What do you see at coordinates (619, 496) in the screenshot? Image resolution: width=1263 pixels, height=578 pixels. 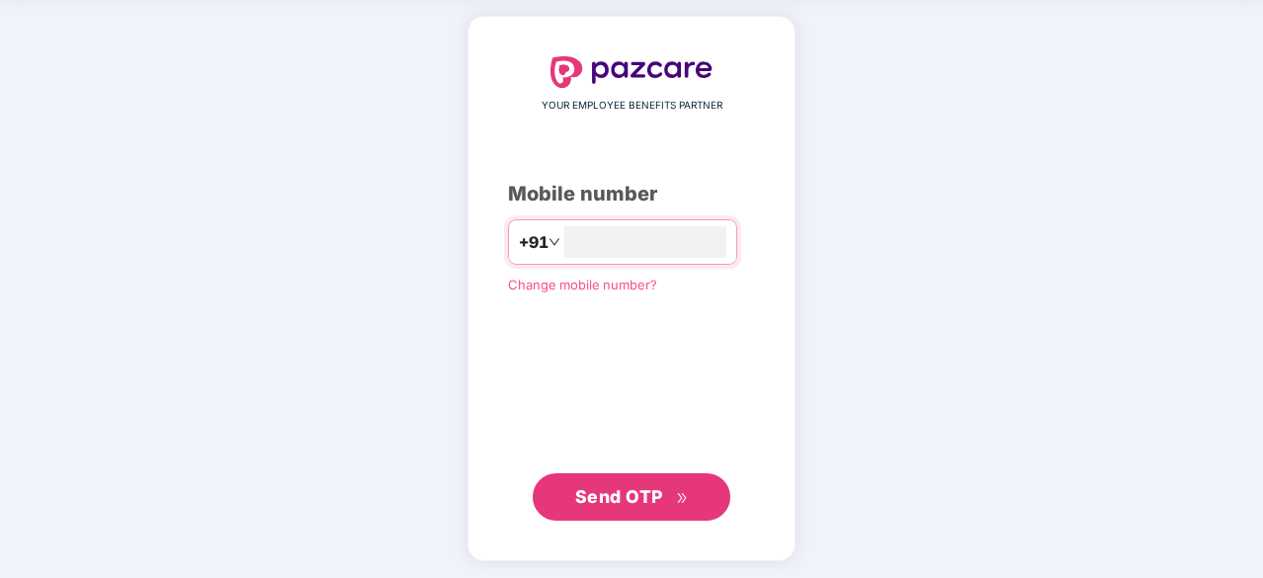 I see `span: Send OTP` at bounding box center [619, 496].